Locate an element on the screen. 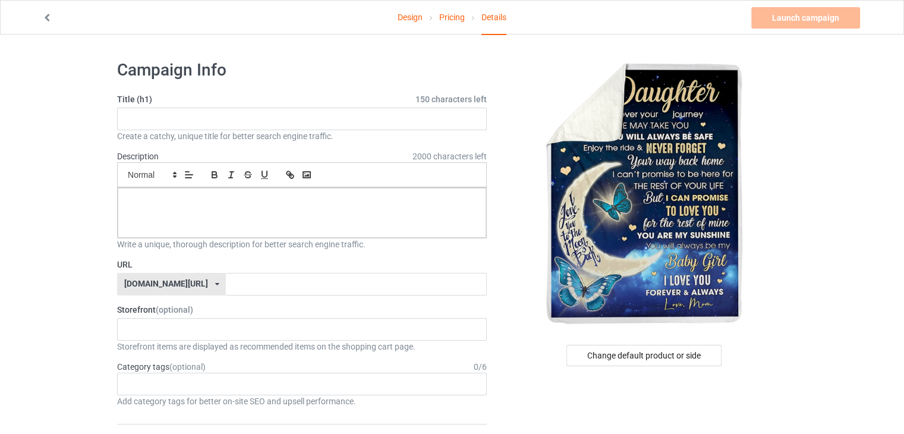  div: Details is located at coordinates (494, 18).